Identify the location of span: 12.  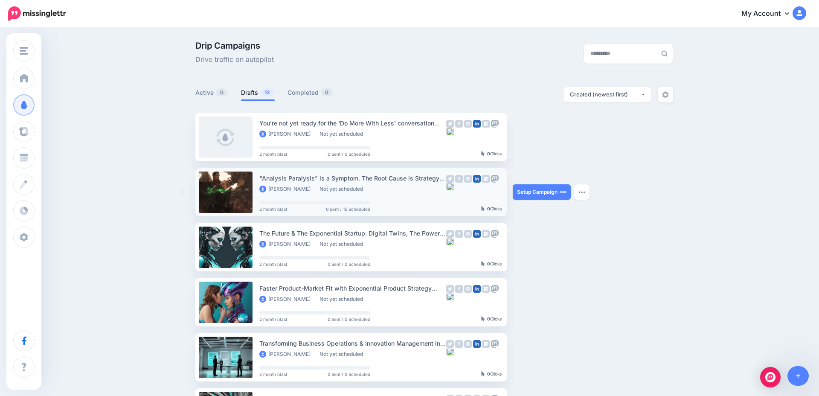
(267, 92).